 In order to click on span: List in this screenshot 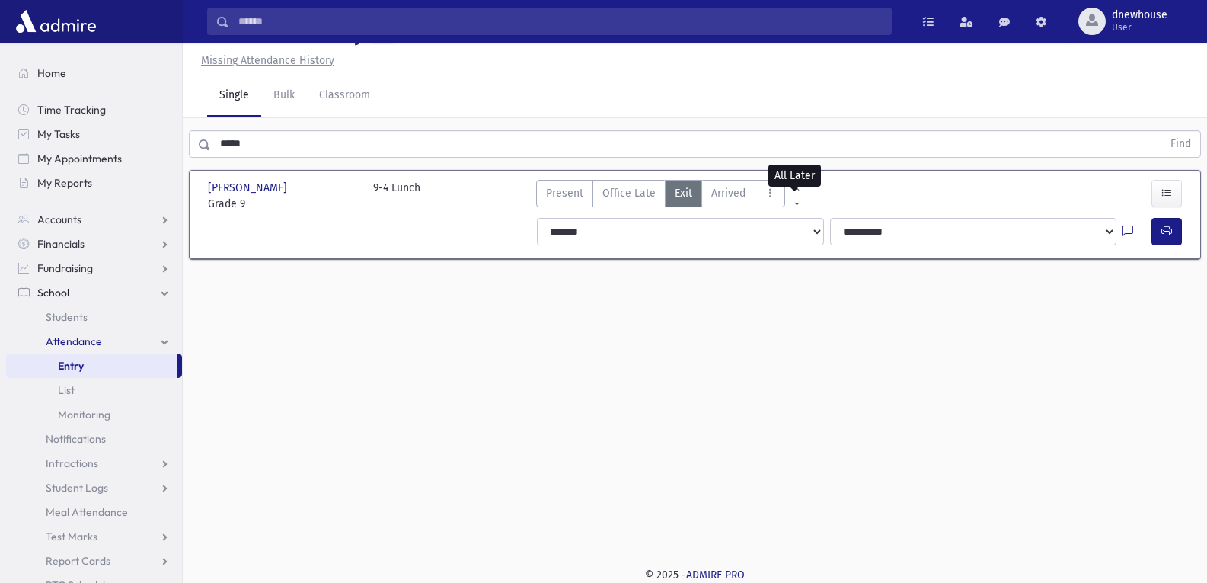, I will do `click(66, 390)`.